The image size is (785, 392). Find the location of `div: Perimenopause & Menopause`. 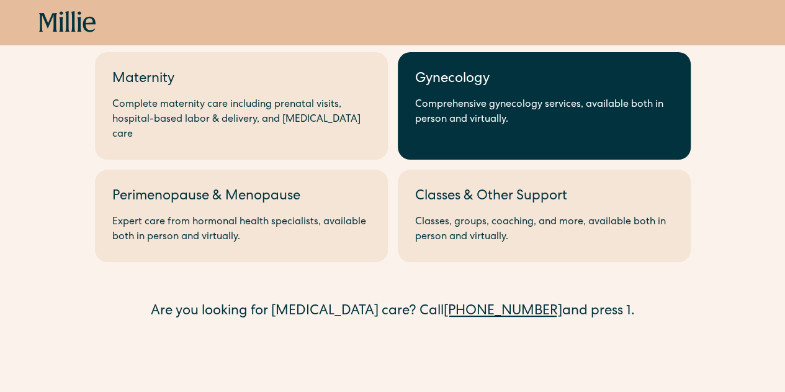

div: Perimenopause & Menopause is located at coordinates (241, 197).